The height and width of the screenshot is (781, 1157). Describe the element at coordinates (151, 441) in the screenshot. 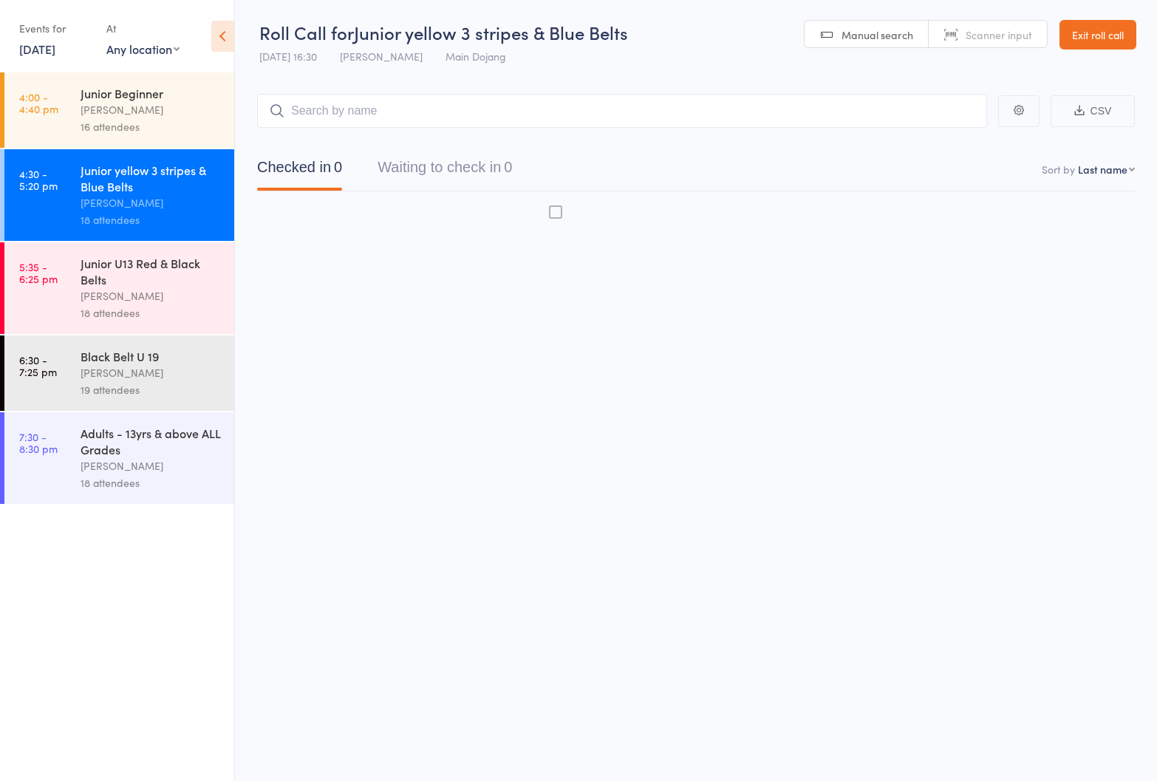

I see `div: Adults - 13yrs & above ALL Grades` at that location.